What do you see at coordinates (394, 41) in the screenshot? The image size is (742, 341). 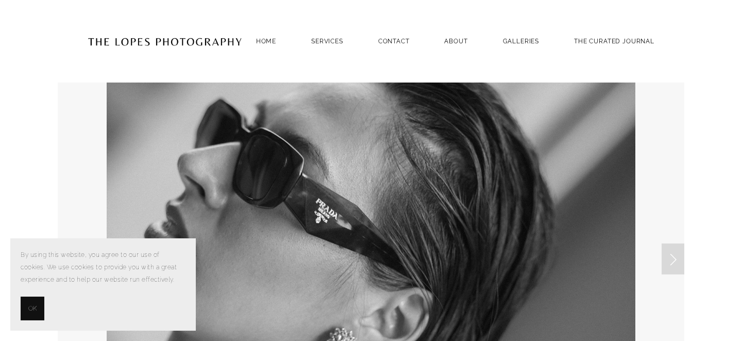 I see `a: Contact` at bounding box center [394, 41].